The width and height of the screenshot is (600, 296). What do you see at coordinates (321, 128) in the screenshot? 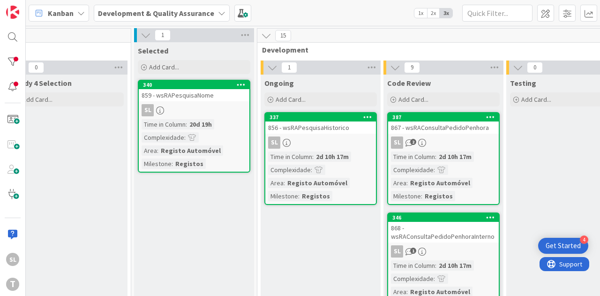
I see `div: 856 - wsRAPesquisaHistorico` at bounding box center [321, 128].